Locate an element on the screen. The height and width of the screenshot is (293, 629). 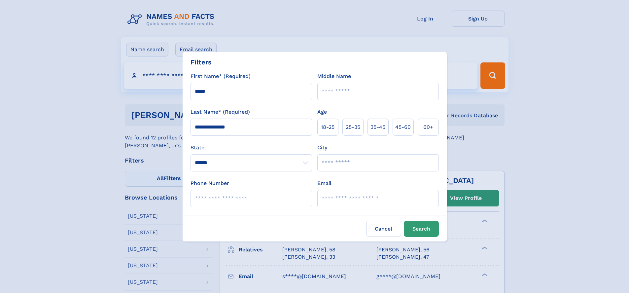
span: 45‑60 is located at coordinates (403, 127).